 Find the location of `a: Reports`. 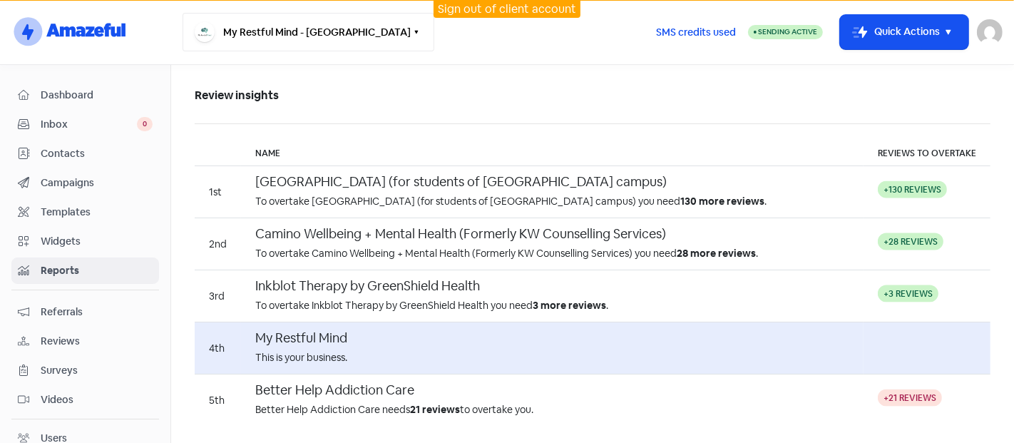

a: Reports is located at coordinates (85, 270).